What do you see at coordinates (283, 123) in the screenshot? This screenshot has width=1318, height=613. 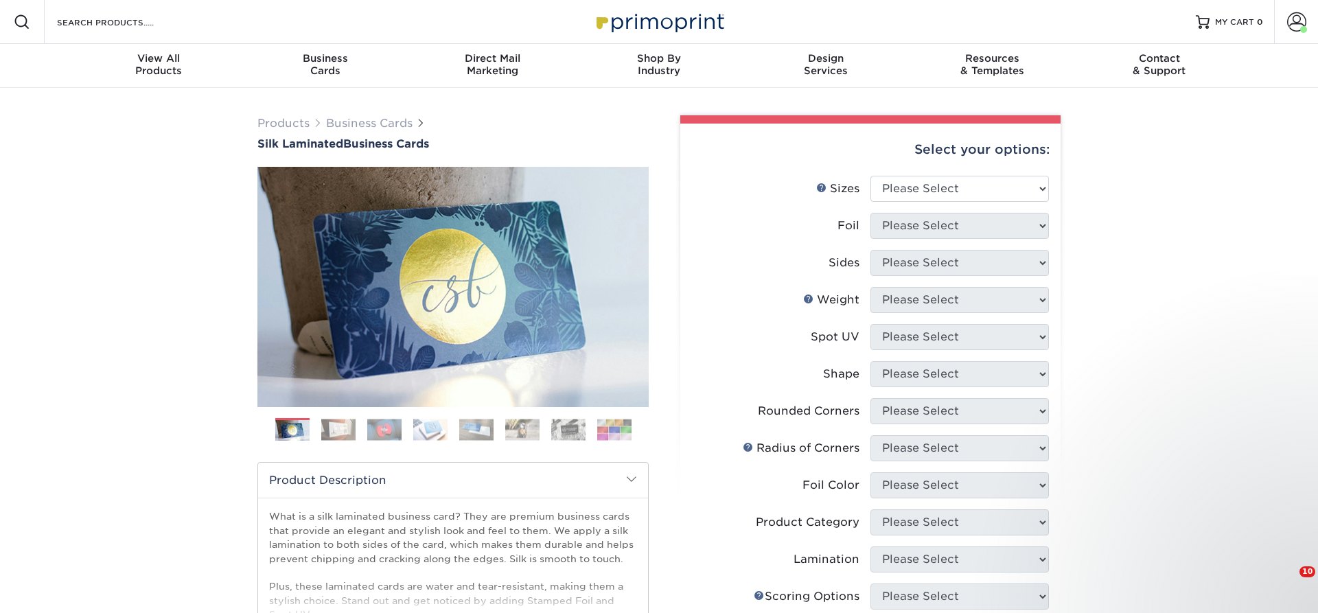 I see `a: Products` at bounding box center [283, 123].